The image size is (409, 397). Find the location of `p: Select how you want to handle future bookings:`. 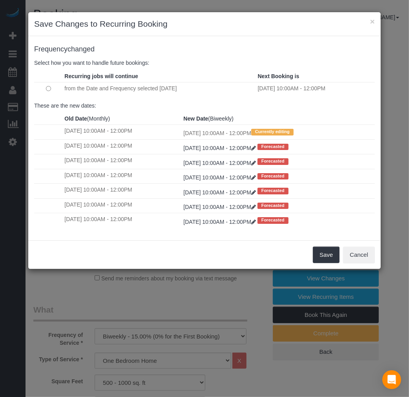

p: Select how you want to handle future bookings: is located at coordinates (204, 63).